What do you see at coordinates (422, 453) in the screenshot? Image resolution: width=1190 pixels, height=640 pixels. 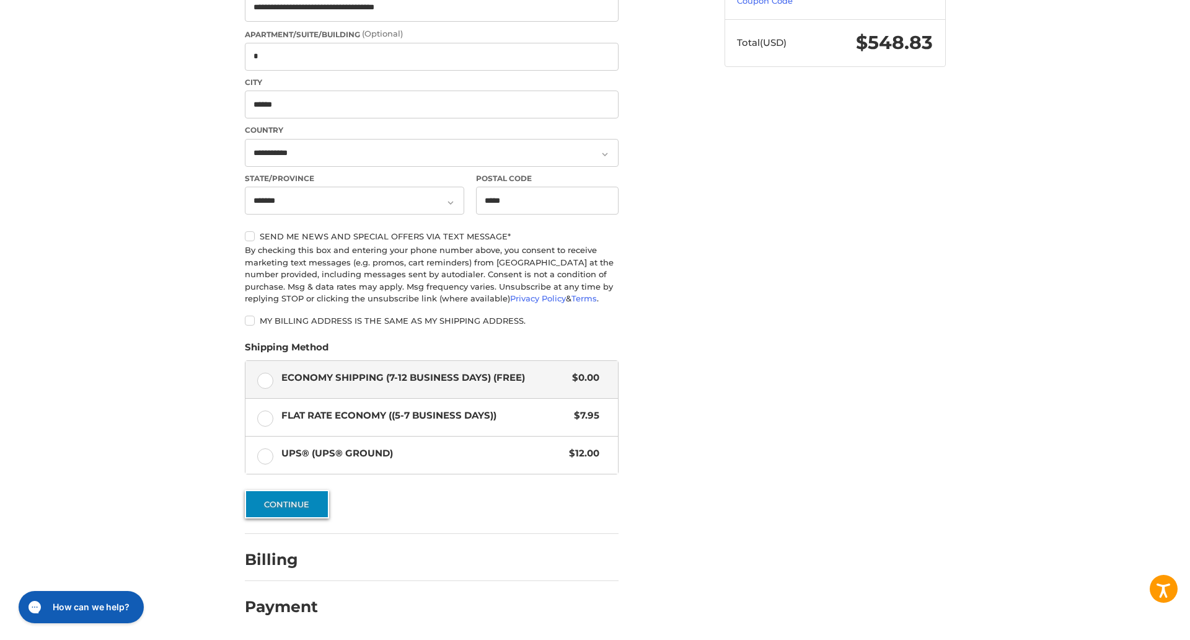 I see `span: UPS® (UPS® Ground)` at bounding box center [422, 453].